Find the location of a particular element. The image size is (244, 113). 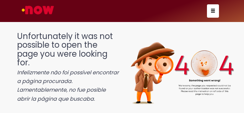

img: 404_ambev_new.png is located at coordinates (182, 69).